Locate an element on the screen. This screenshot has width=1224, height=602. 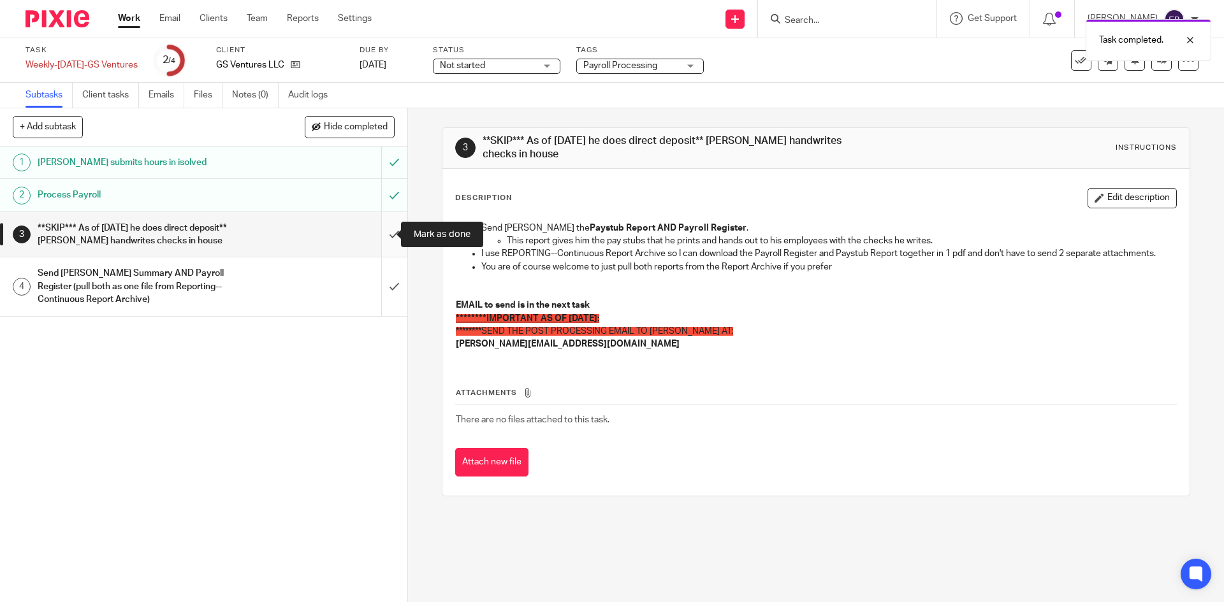
a: Team is located at coordinates (257, 18).